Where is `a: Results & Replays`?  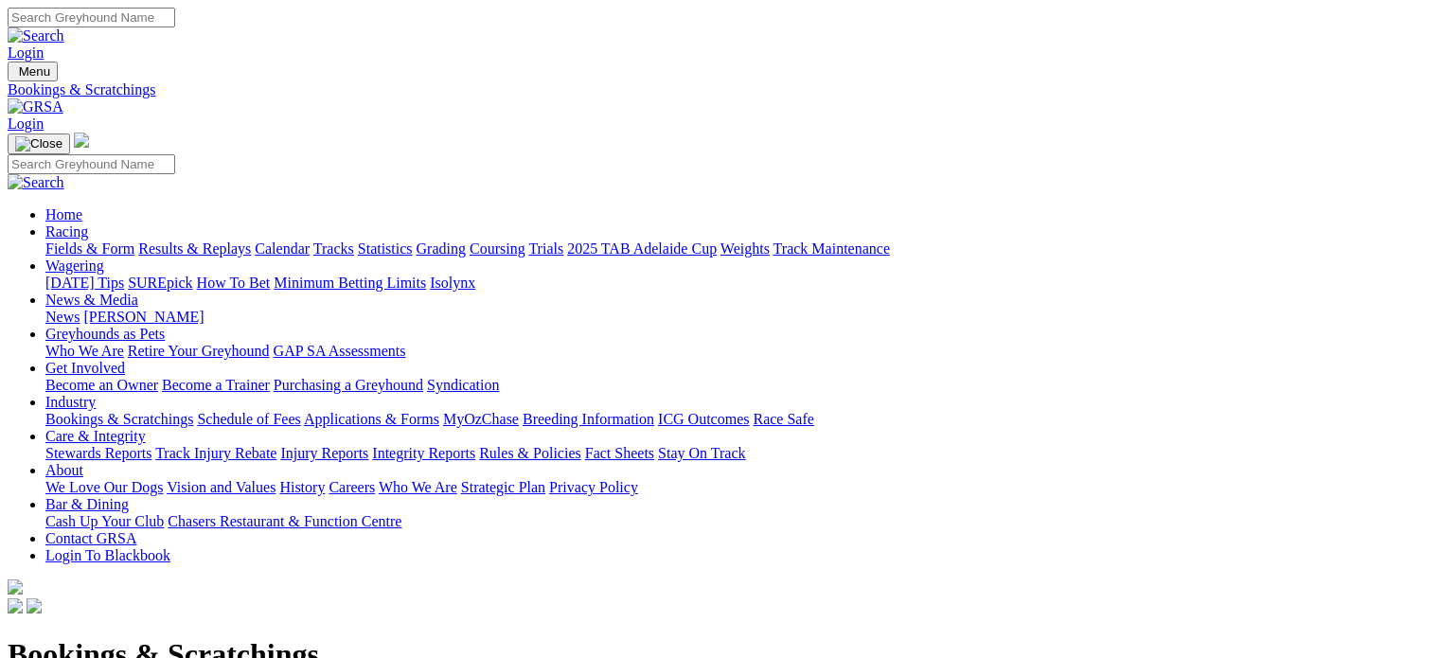
a: Results & Replays is located at coordinates (194, 248).